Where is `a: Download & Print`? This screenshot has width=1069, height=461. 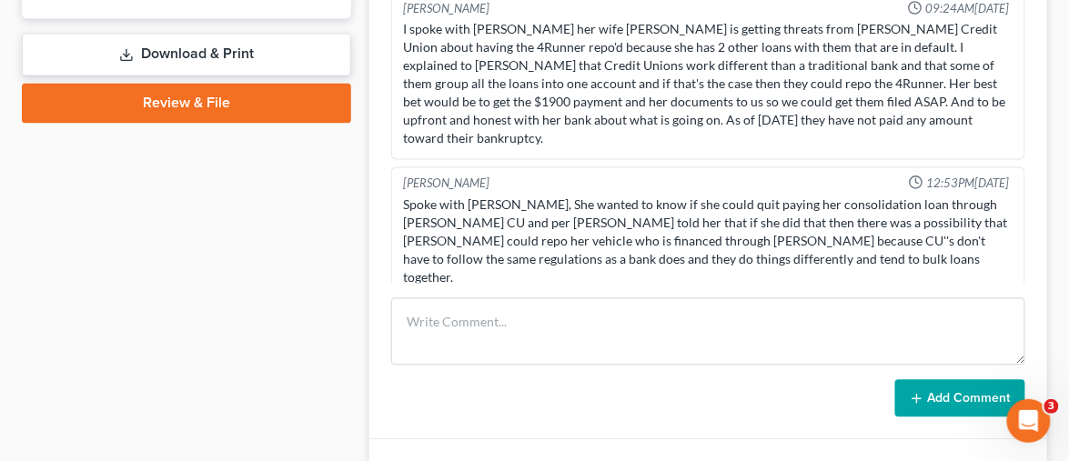
a: Download & Print is located at coordinates (187, 54).